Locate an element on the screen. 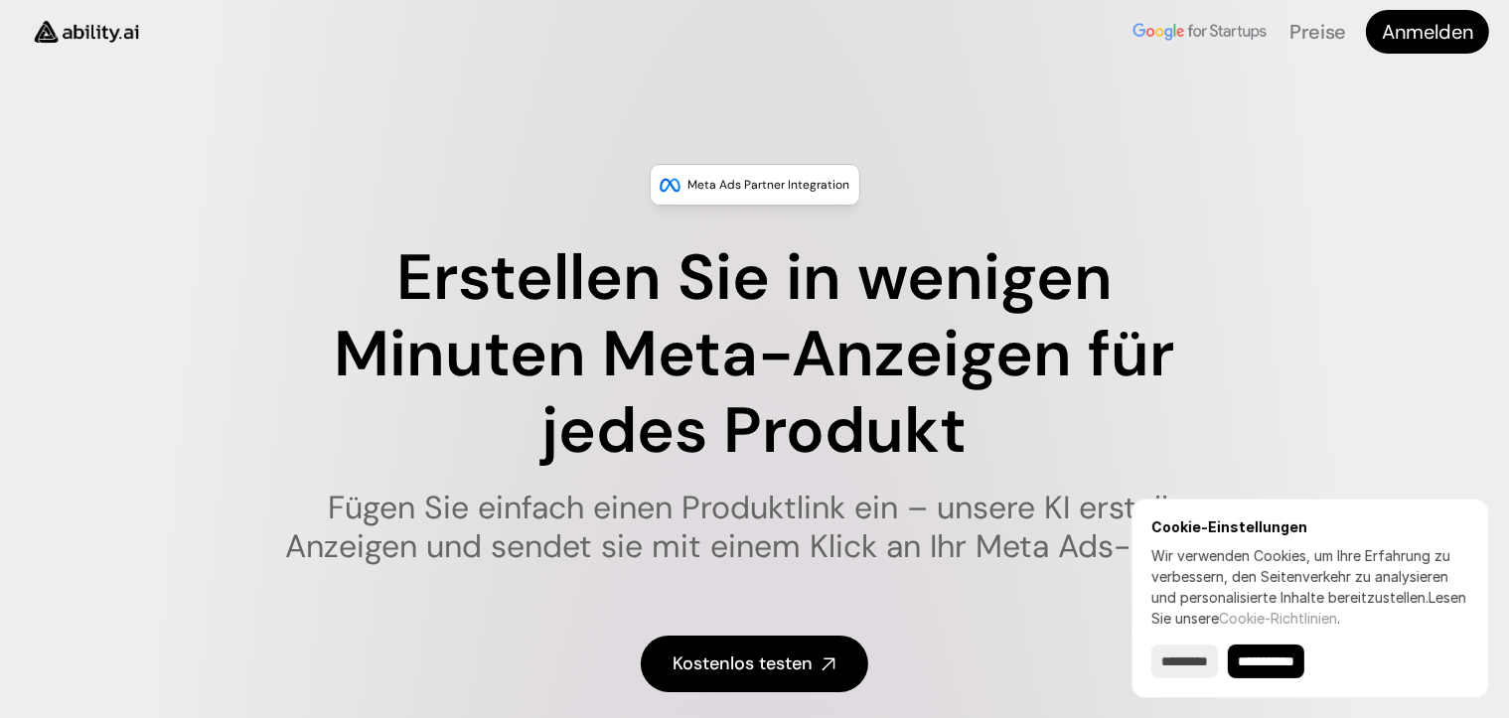 The height and width of the screenshot is (718, 1509). a: Anmelden is located at coordinates (1428, 32).